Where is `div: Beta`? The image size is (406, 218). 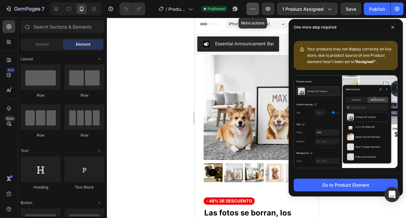
div: Beta is located at coordinates (10, 119).